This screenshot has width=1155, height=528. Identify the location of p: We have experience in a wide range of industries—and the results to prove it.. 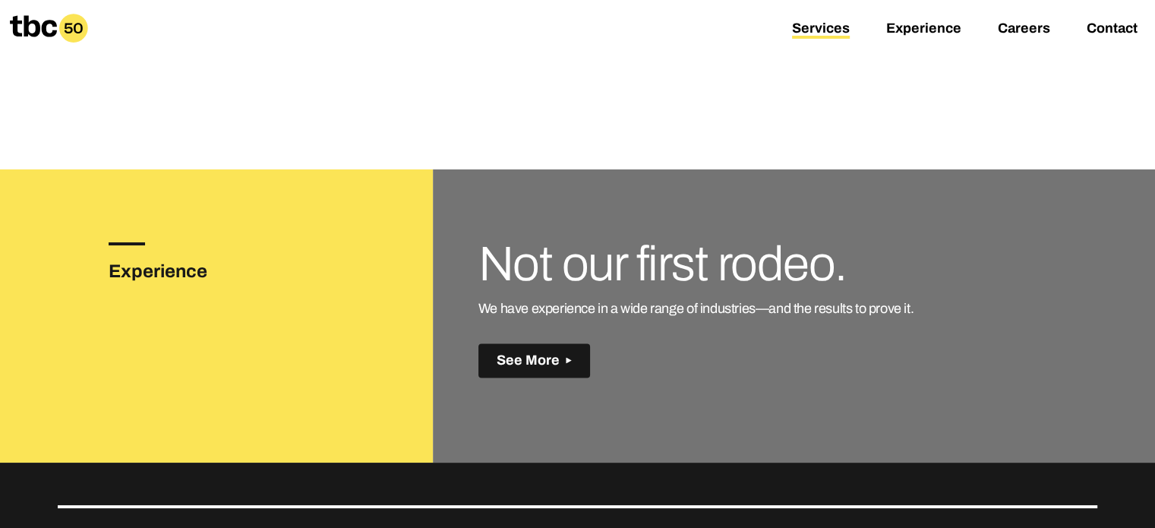
(772, 308).